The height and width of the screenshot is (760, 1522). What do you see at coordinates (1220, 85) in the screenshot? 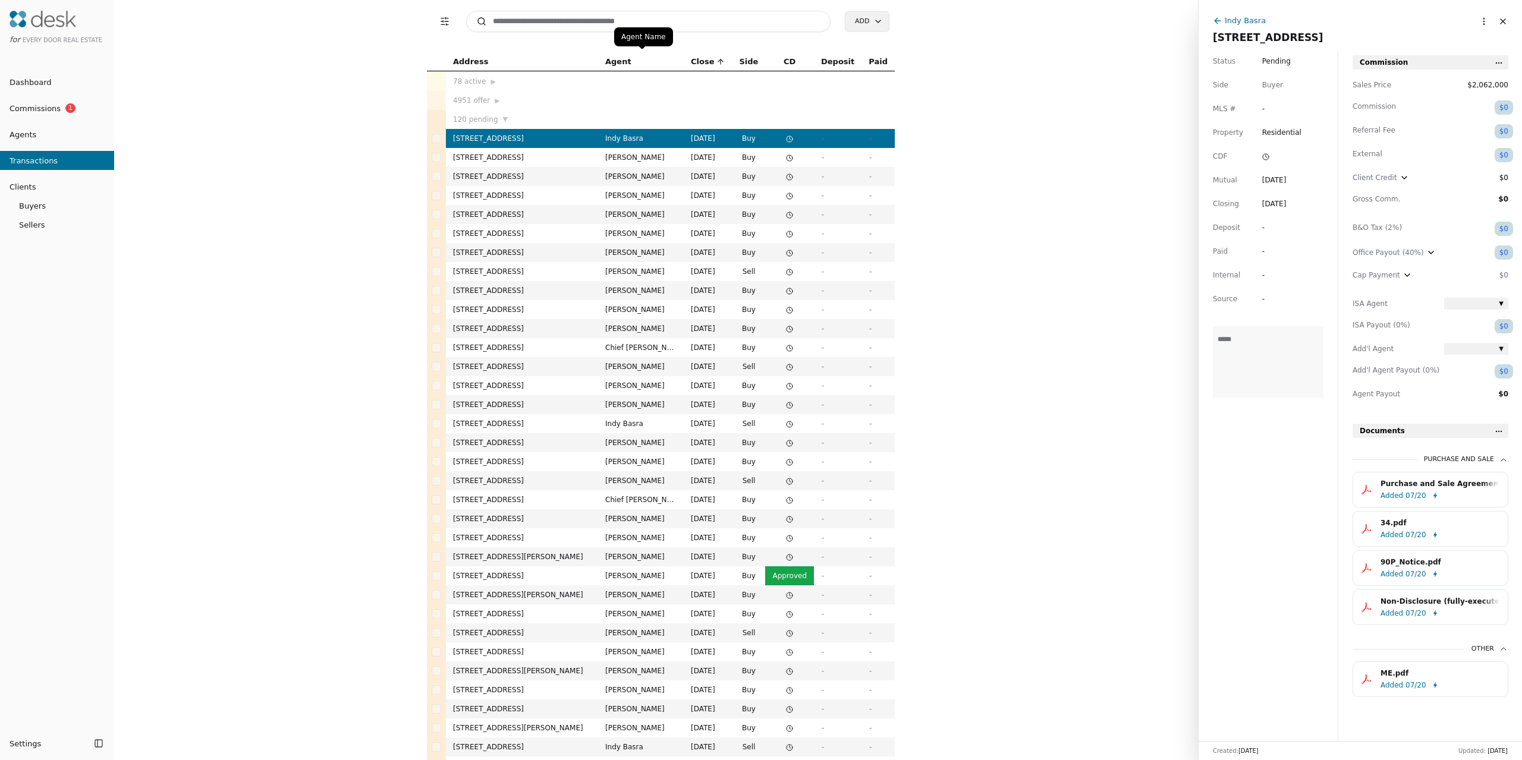
I see `span: Side` at bounding box center [1220, 85].